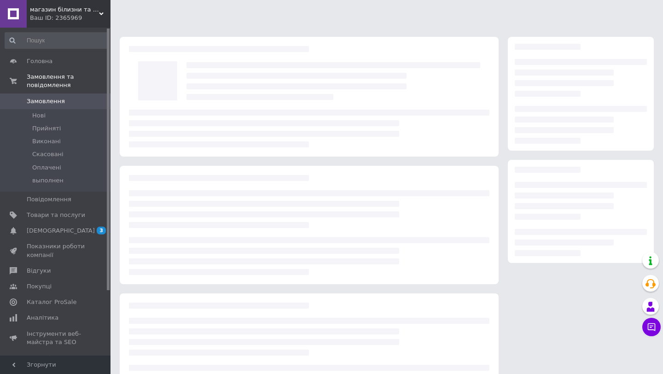  I want to click on span: 3, so click(101, 230).